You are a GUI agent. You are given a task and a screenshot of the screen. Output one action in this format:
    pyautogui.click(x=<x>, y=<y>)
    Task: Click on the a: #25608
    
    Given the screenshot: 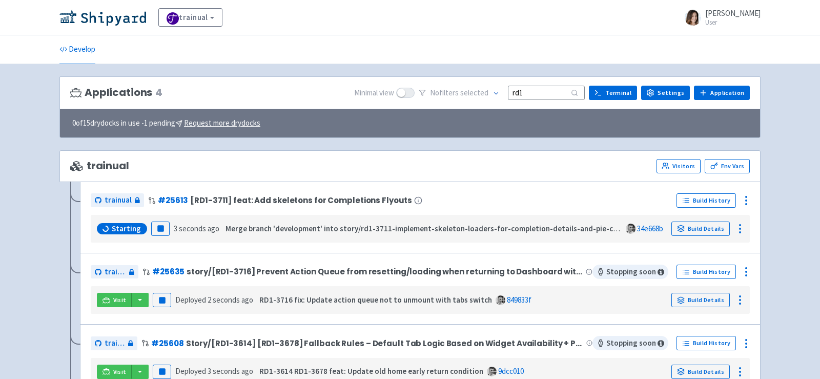 What is the action you would take?
    pyautogui.click(x=167, y=343)
    